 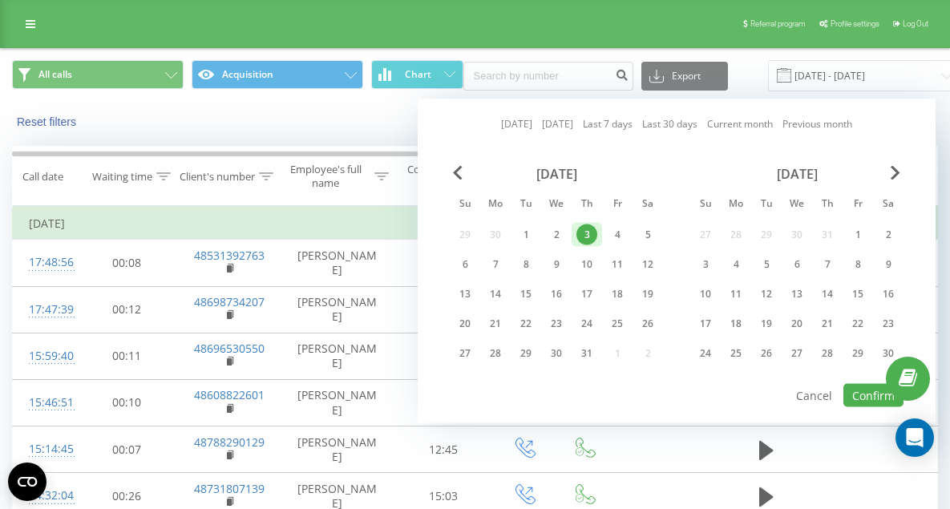 What do you see at coordinates (122, 176) in the screenshot?
I see `div: Waiting time` at bounding box center [122, 176].